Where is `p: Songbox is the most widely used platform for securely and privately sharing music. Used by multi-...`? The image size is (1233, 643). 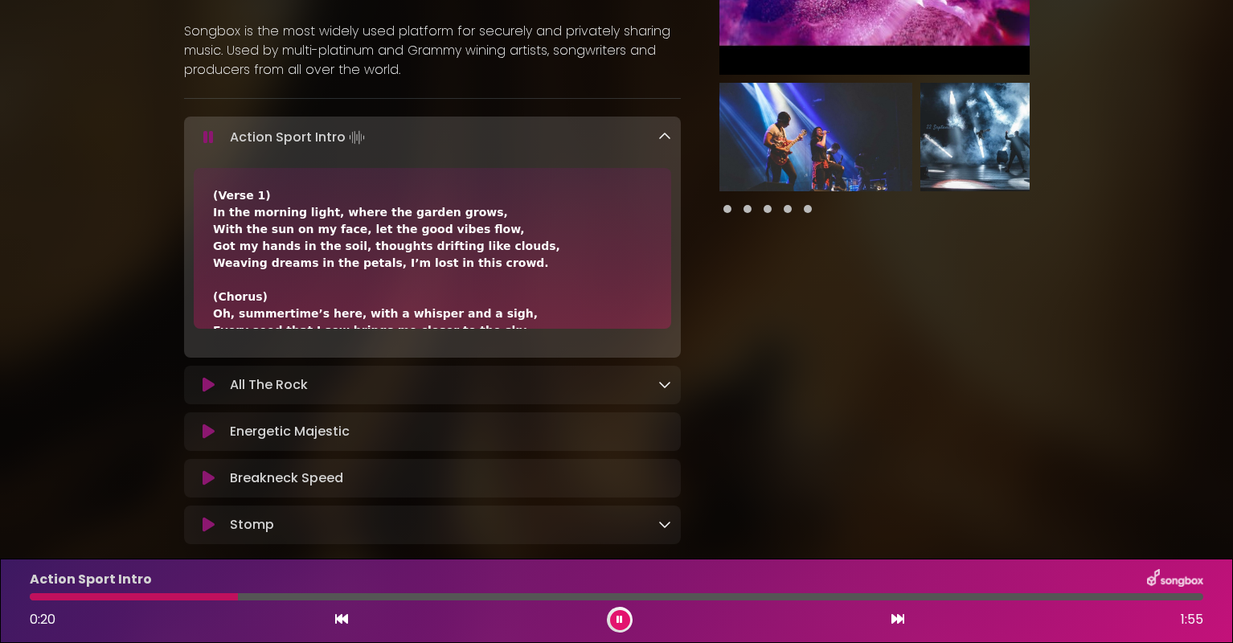 p: Songbox is the most widely used platform for securely and privately sharing music. Used by multi-... is located at coordinates (432, 51).